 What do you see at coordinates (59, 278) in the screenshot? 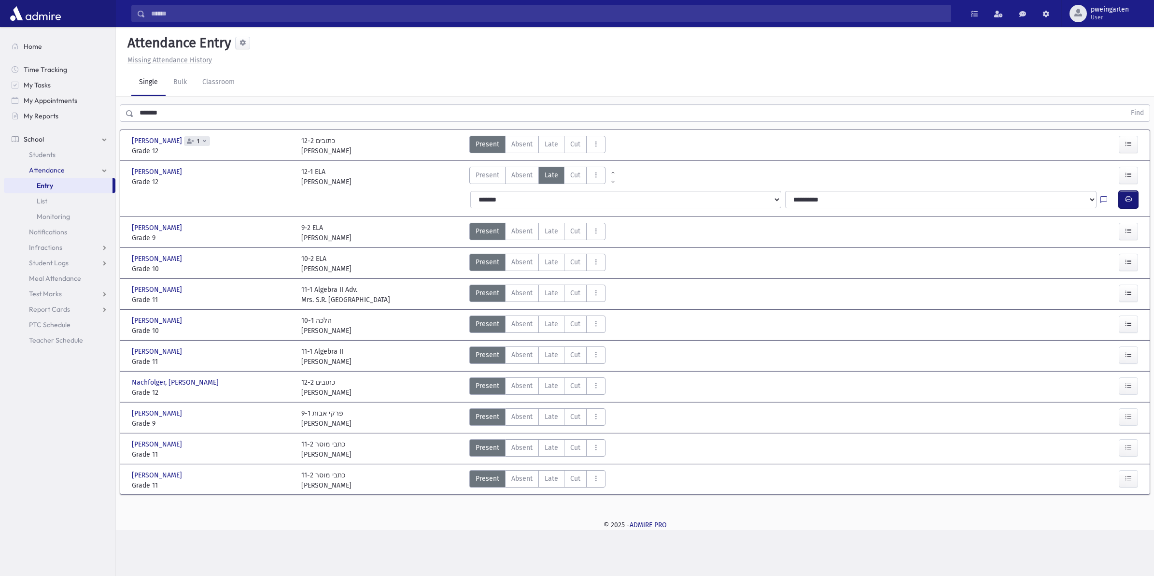
I see `a: Meal Attendance` at bounding box center [59, 278].